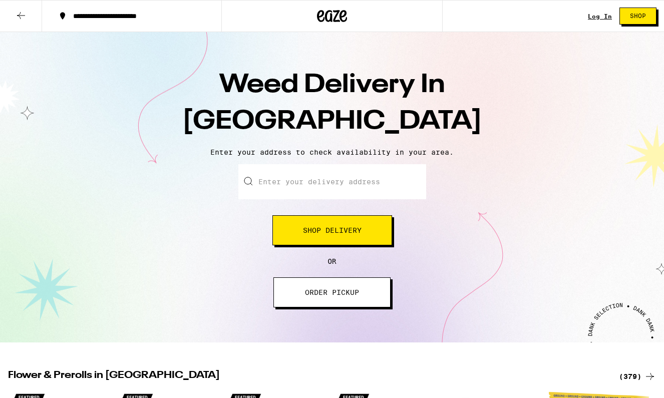  Describe the element at coordinates (332, 230) in the screenshot. I see `button: Shop Delivery` at that location.